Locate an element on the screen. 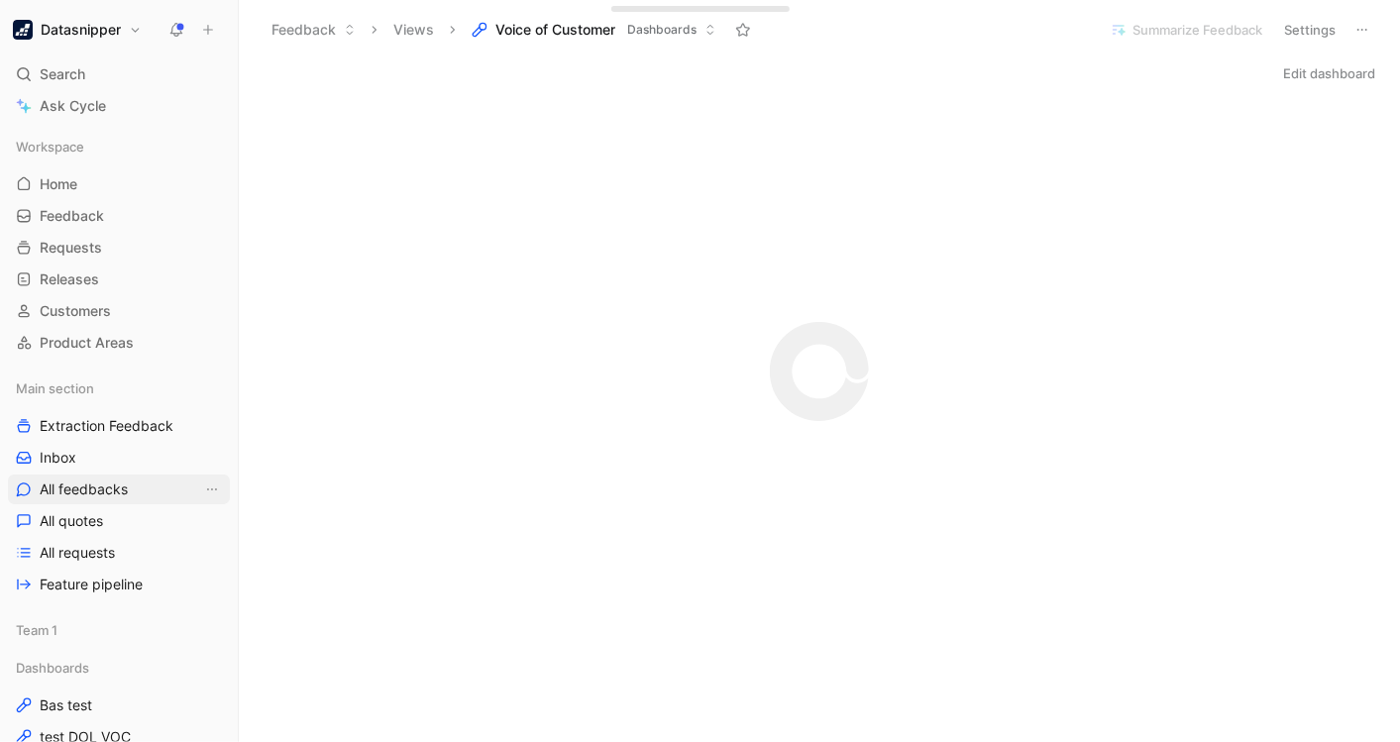  a: All requests is located at coordinates (119, 553).